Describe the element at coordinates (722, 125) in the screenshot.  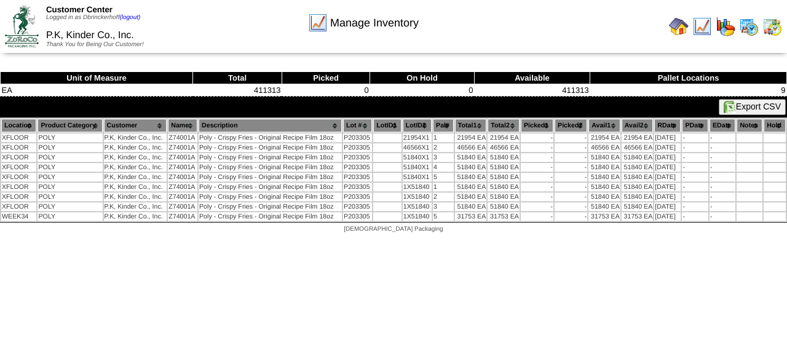
I see `th: EDate` at that location.